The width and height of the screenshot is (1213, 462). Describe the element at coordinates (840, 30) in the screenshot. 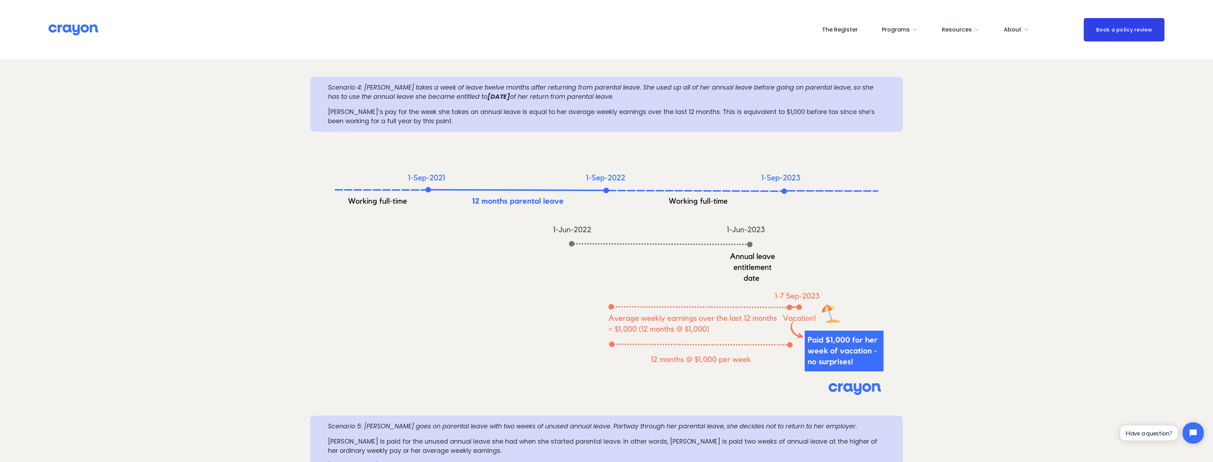

I see `a: The Register` at that location.